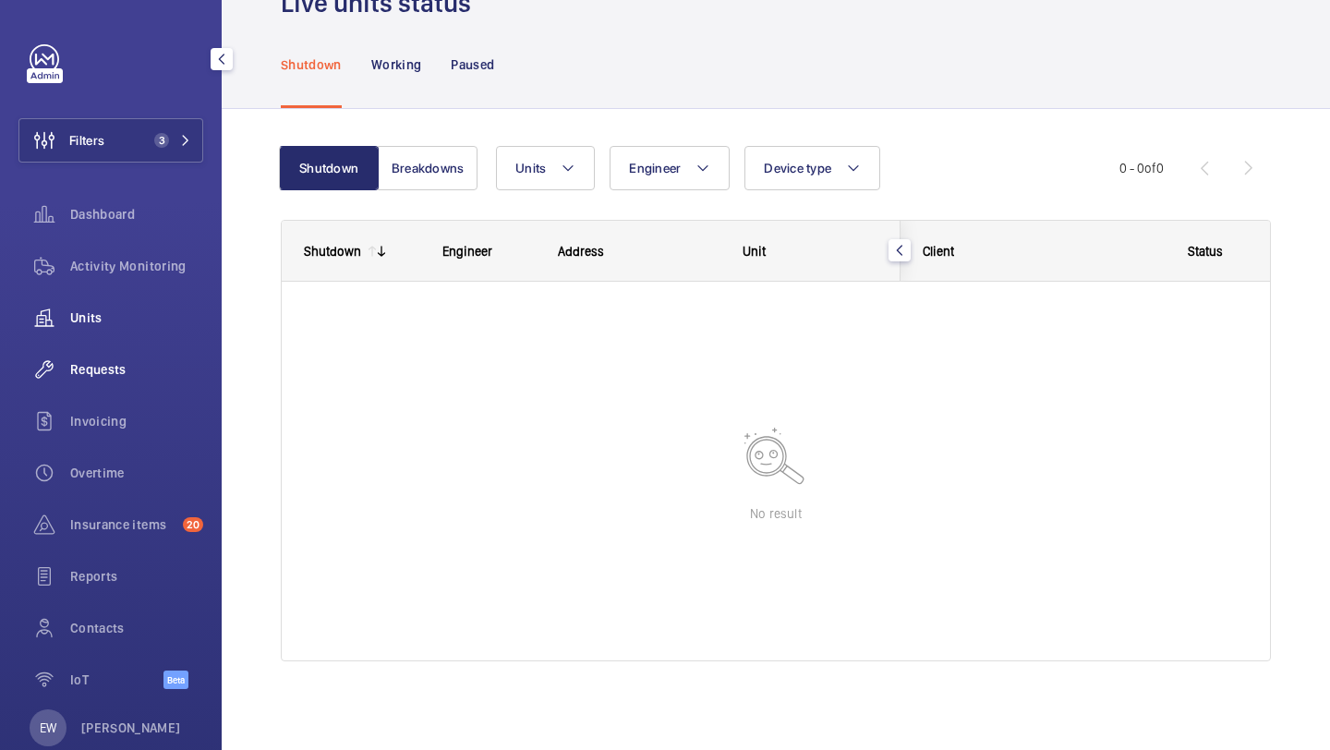 This screenshot has height=750, width=1330. What do you see at coordinates (1150, 168) in the screenshot?
I see `span: of` at bounding box center [1150, 168].